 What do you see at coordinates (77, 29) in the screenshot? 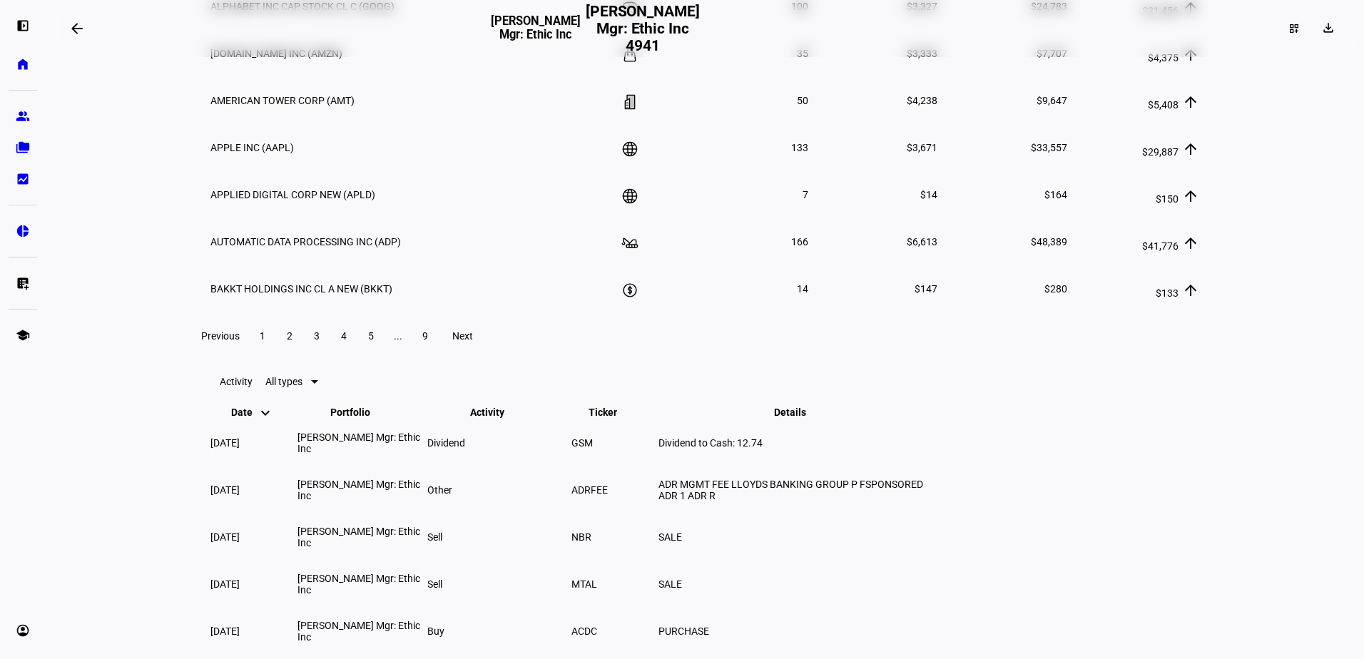
I see `mat-icon: arrow_backwards` at bounding box center [77, 29].